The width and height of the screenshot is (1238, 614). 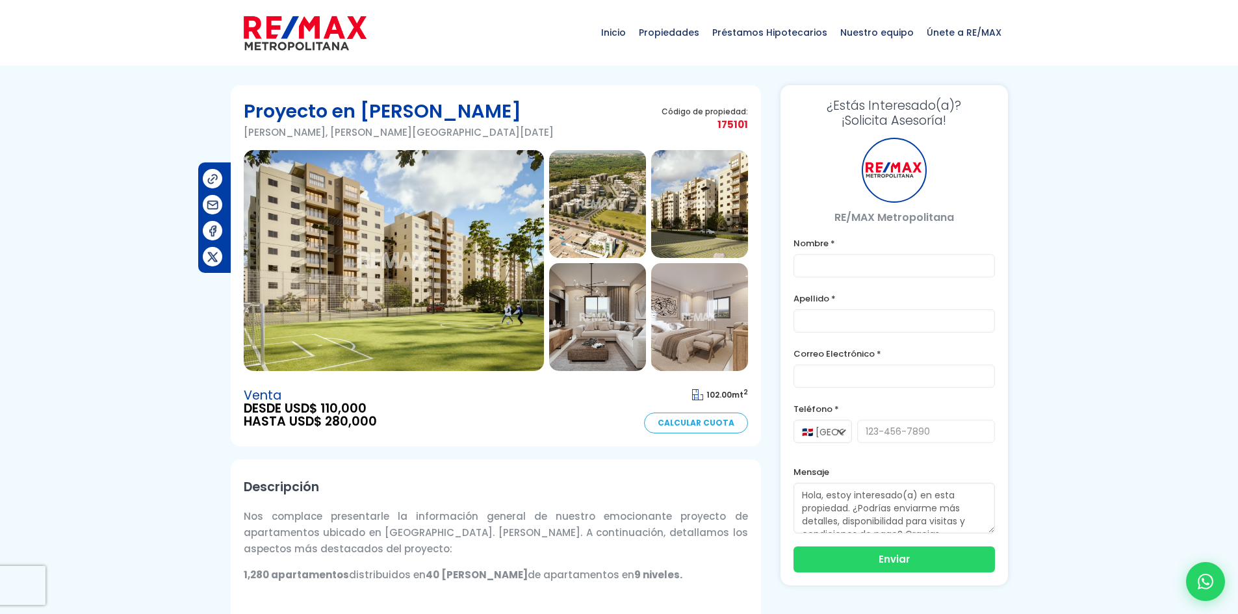 What do you see at coordinates (769, 32) in the screenshot?
I see `span: Préstamos Hipotecarios` at bounding box center [769, 32].